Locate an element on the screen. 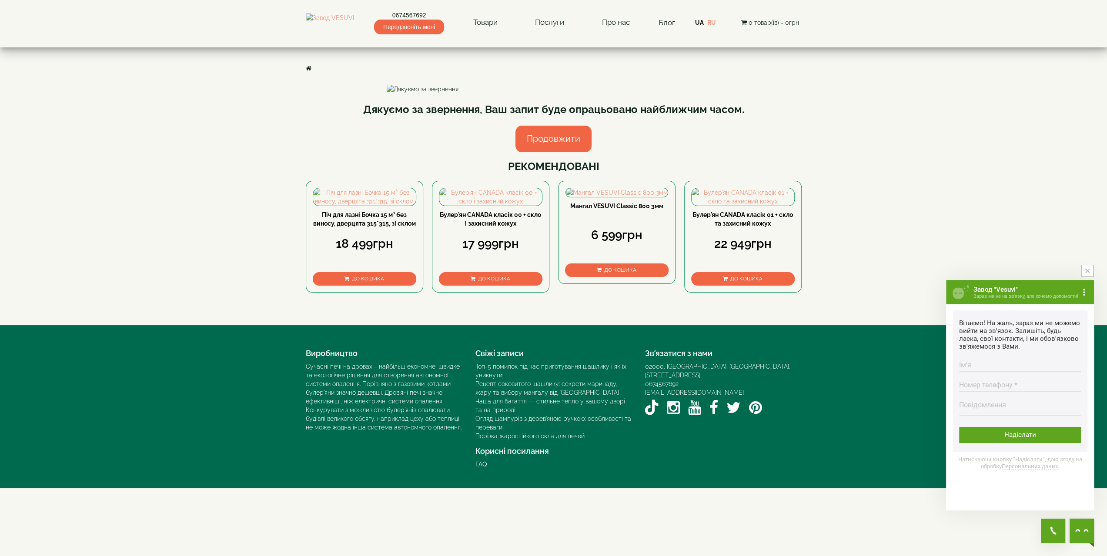  button: close button is located at coordinates (1087, 271).